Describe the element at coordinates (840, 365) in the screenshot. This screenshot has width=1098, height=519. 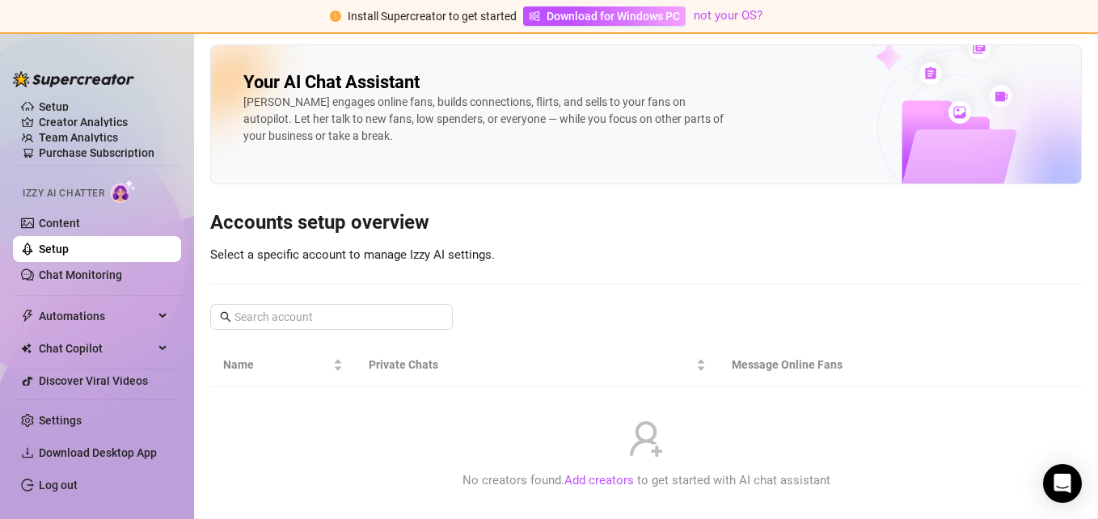
I see `th: Message Online Fans` at that location.